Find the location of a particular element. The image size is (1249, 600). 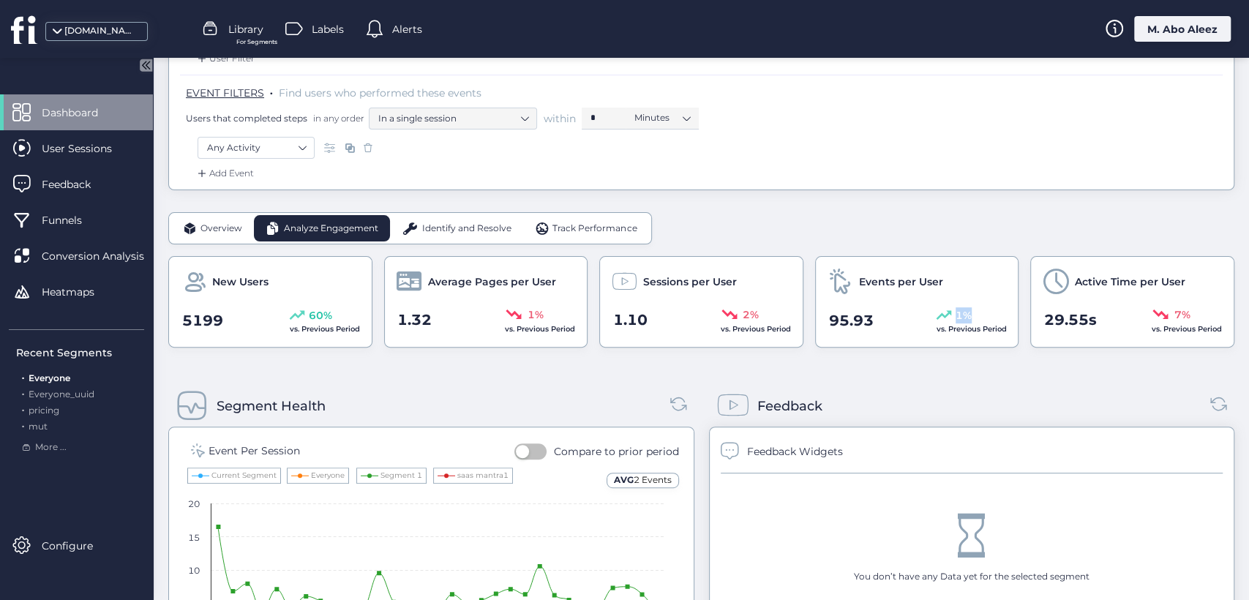

span: Identify and Resolve is located at coordinates (467, 228).